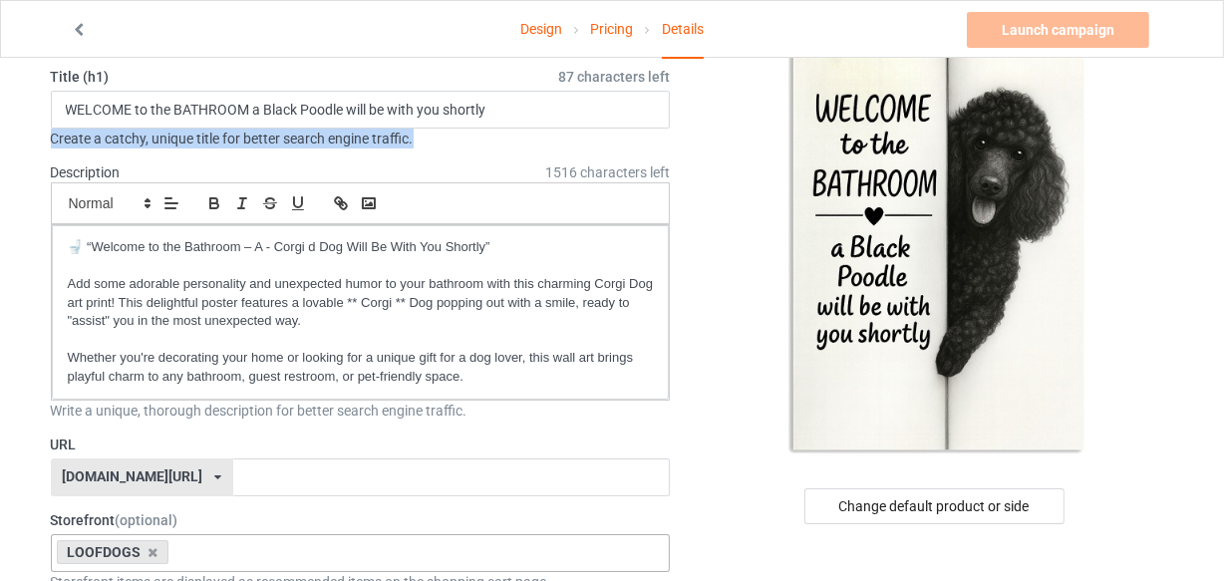  Describe the element at coordinates (683, 30) in the screenshot. I see `div: Details` at that location.